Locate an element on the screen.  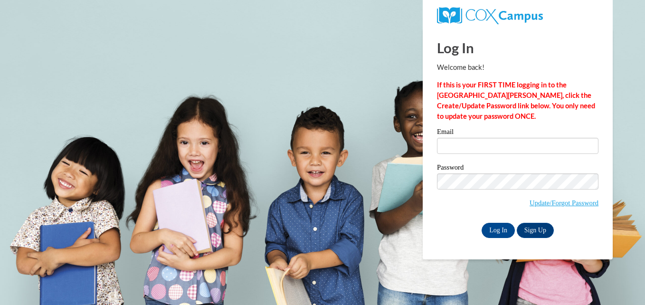
a: Sign Up is located at coordinates (535, 230).